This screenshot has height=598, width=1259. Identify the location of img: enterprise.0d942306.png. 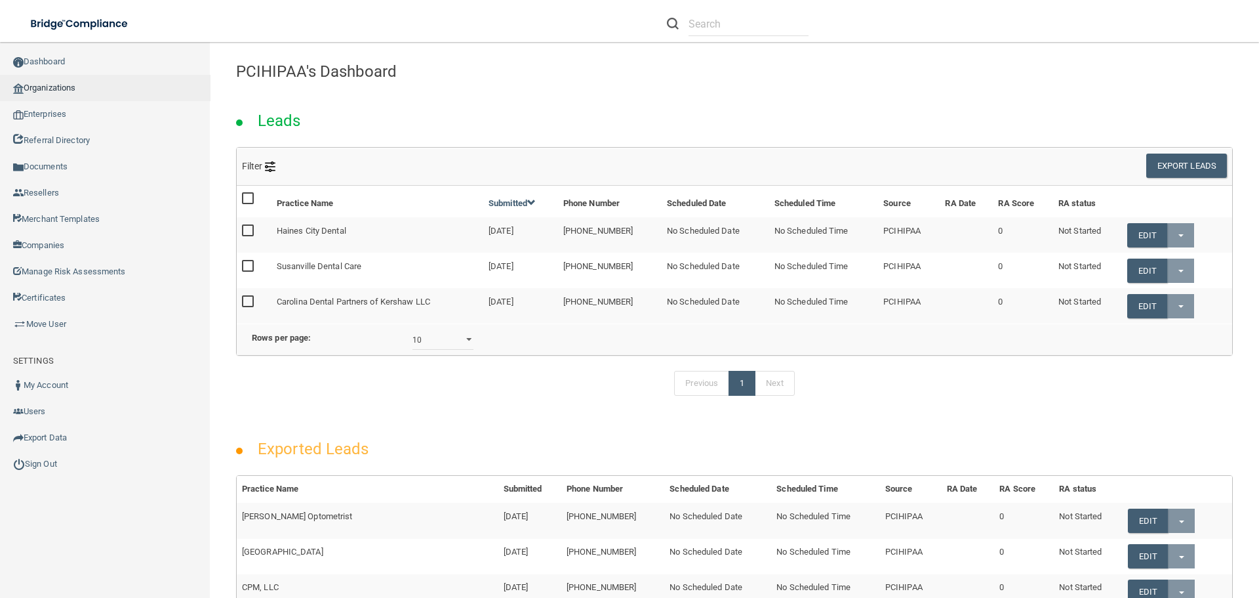
(18, 115).